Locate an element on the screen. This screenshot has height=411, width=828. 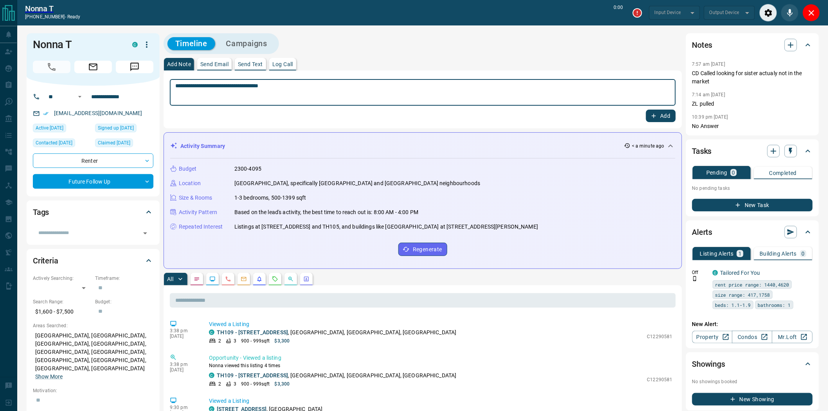
svg: Emails is located at coordinates (244, 279).